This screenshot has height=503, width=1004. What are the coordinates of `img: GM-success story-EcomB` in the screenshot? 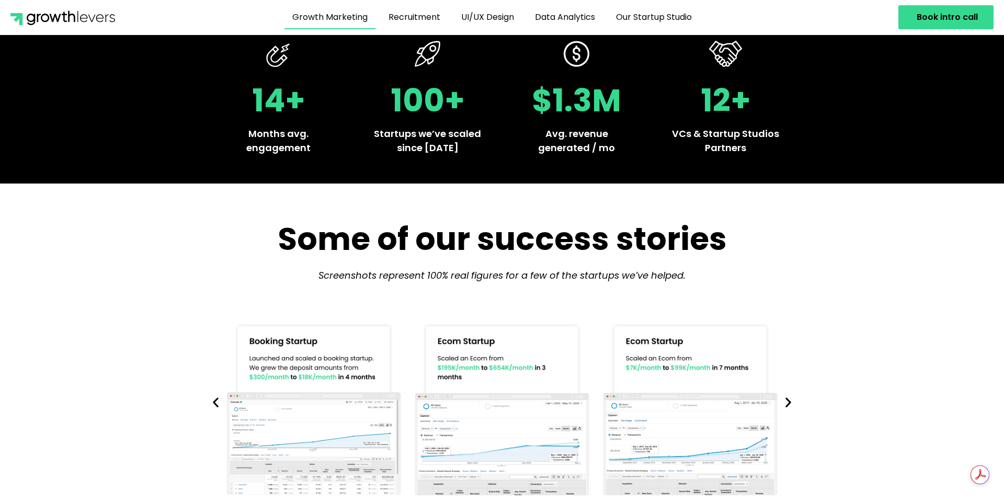 It's located at (502, 411).